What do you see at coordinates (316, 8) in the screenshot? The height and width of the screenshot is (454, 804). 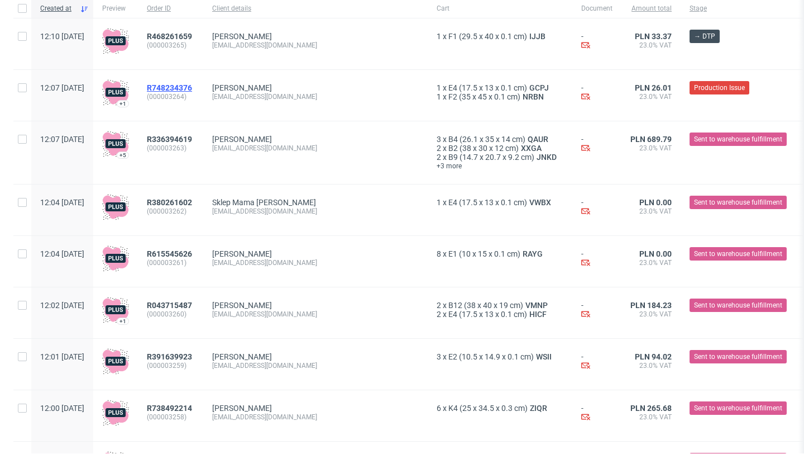 I see `span: Client details` at bounding box center [316, 8].